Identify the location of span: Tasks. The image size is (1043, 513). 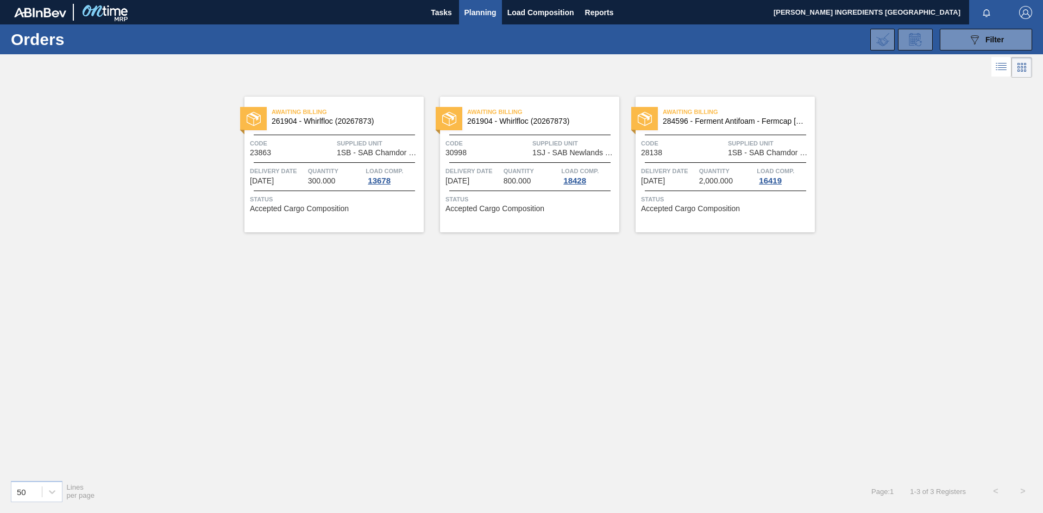
(442, 12).